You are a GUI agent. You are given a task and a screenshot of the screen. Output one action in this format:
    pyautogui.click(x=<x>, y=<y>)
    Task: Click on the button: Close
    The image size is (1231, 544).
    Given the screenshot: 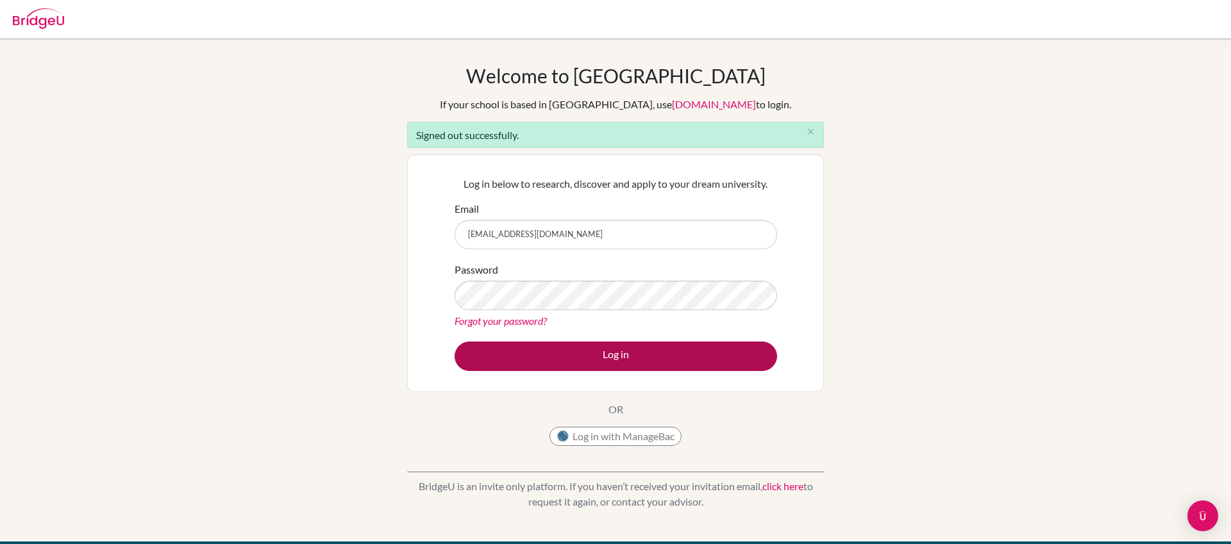 What is the action you would take?
    pyautogui.click(x=810, y=132)
    